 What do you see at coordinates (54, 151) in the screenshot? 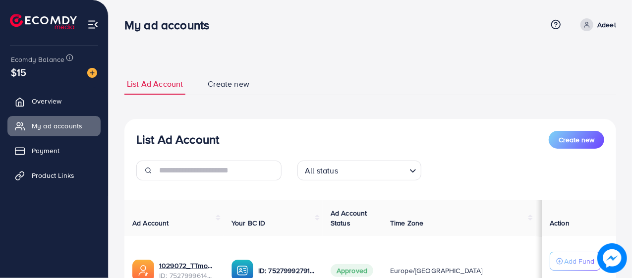
I see `a: Payment` at bounding box center [54, 151].